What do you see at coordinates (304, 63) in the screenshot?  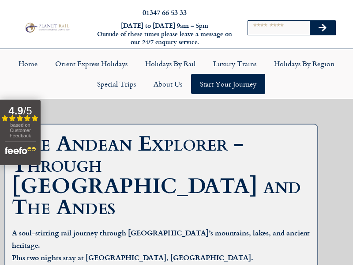 I see `a: Holidays by Region` at bounding box center [304, 63].